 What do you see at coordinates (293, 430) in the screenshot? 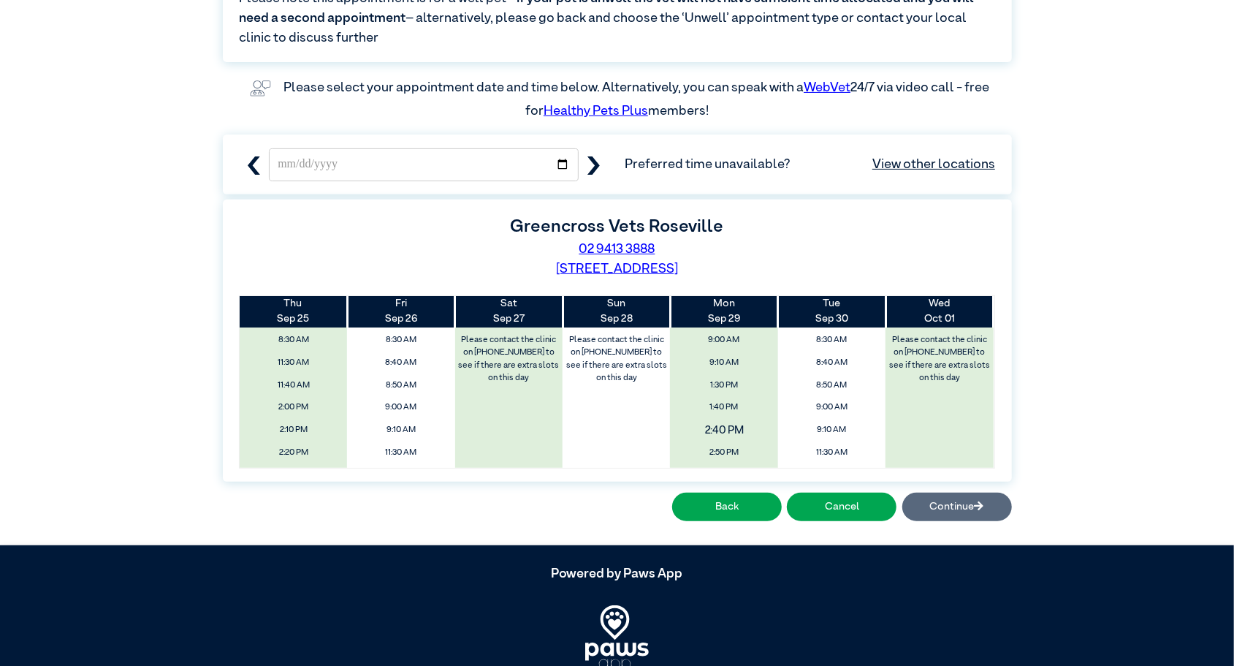
I see `span: 2:10 PM` at bounding box center [293, 430].